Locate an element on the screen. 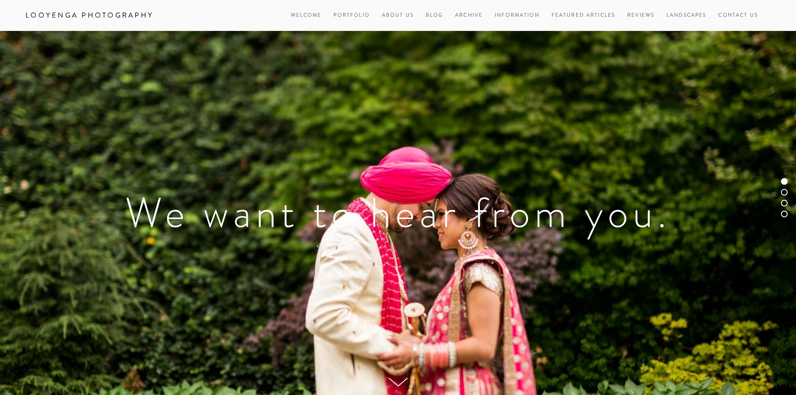  a: Welcome is located at coordinates (306, 15).